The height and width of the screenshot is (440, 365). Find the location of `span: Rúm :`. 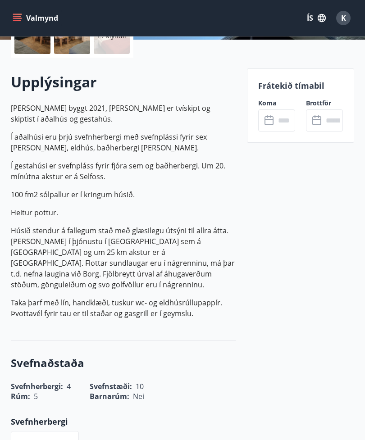

span: Rúm : is located at coordinates (20, 396).